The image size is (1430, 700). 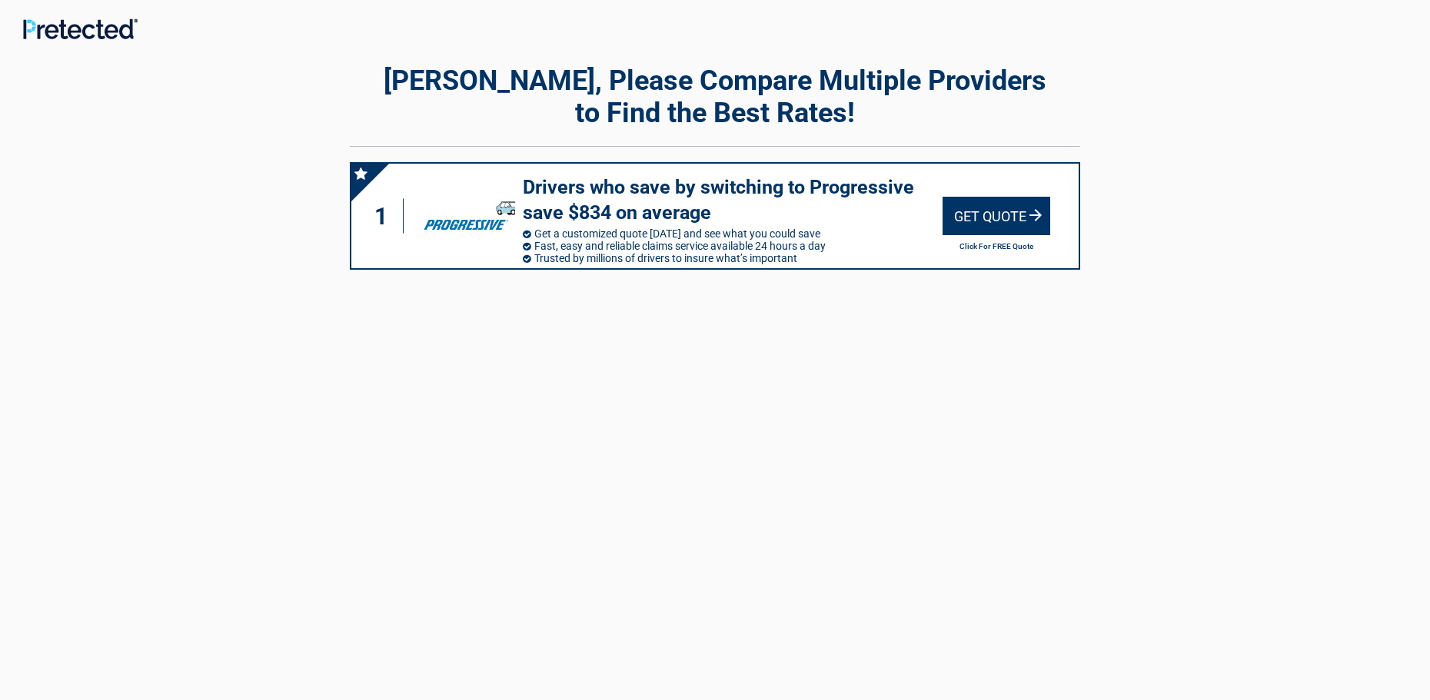 I want to click on li: Trusted by millions of drivers to insure what’s important, so click(x=732, y=258).